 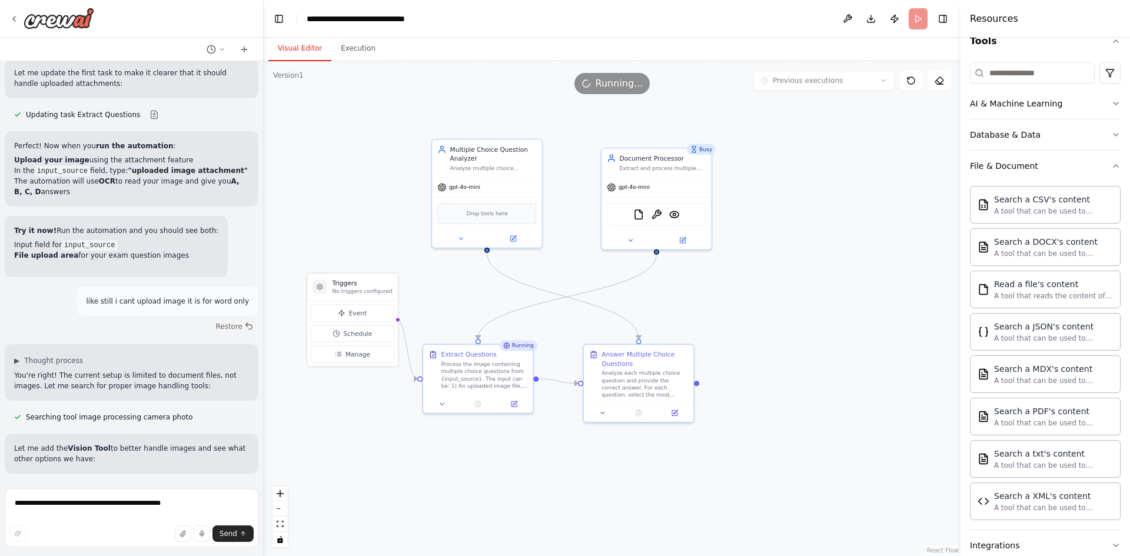 I want to click on div: Search a XML's content, so click(x=1053, y=496).